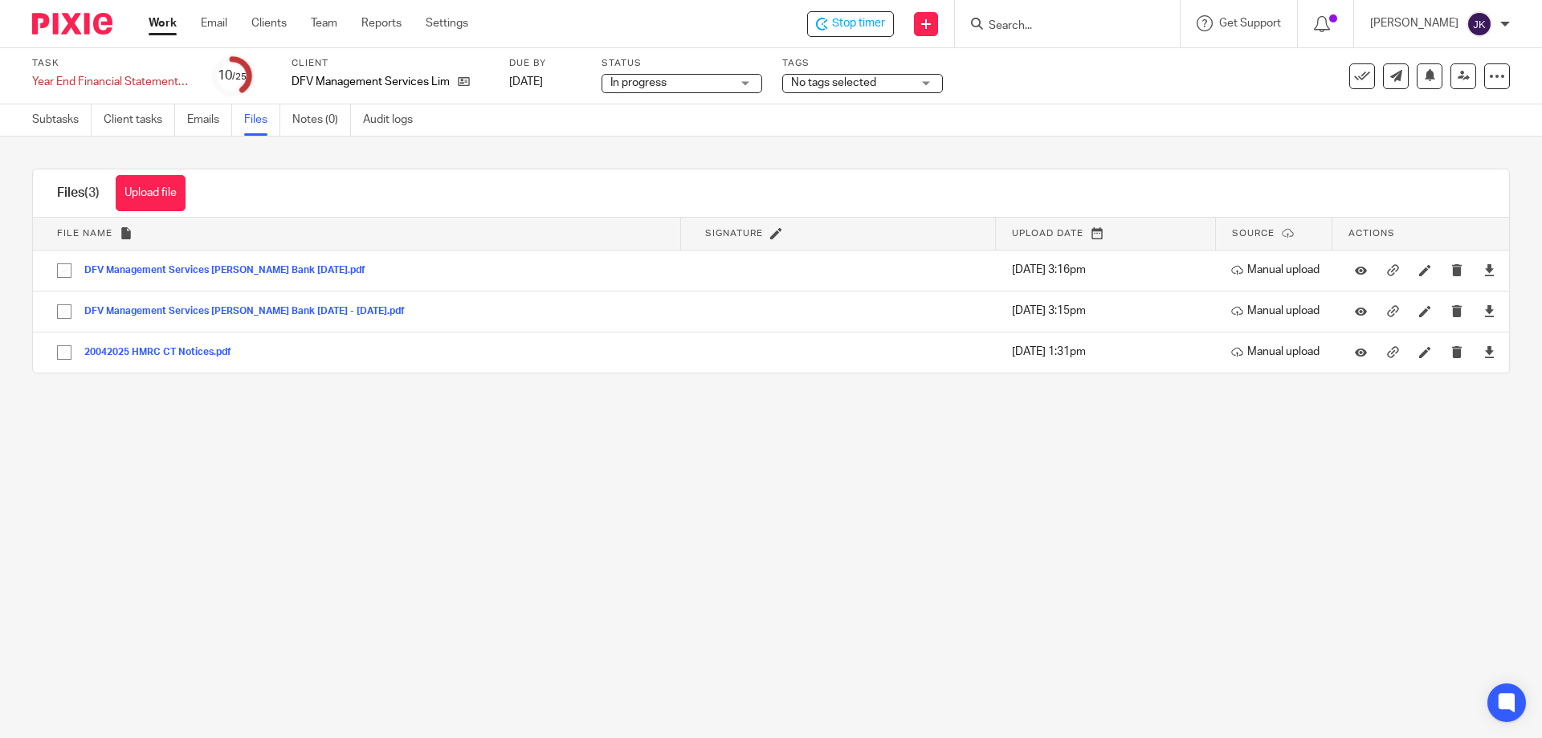 Image resolution: width=1542 pixels, height=738 pixels. I want to click on span: Signature, so click(734, 233).